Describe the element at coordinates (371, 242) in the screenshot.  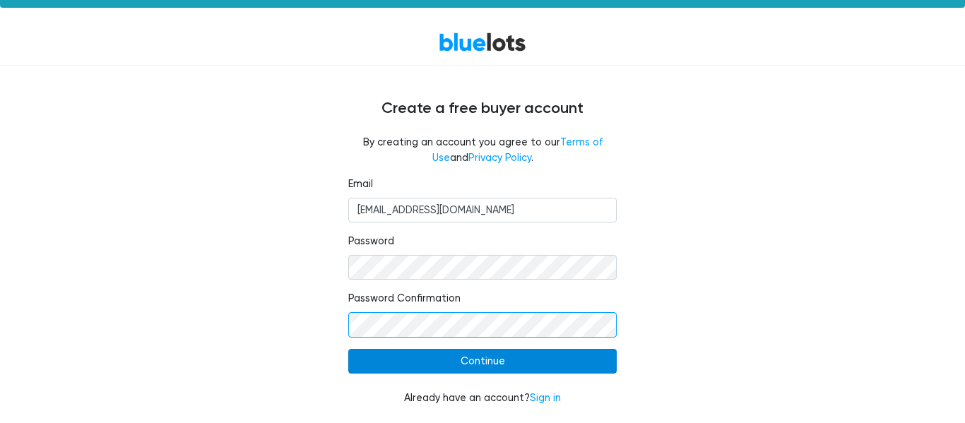
I see `label: Password` at that location.